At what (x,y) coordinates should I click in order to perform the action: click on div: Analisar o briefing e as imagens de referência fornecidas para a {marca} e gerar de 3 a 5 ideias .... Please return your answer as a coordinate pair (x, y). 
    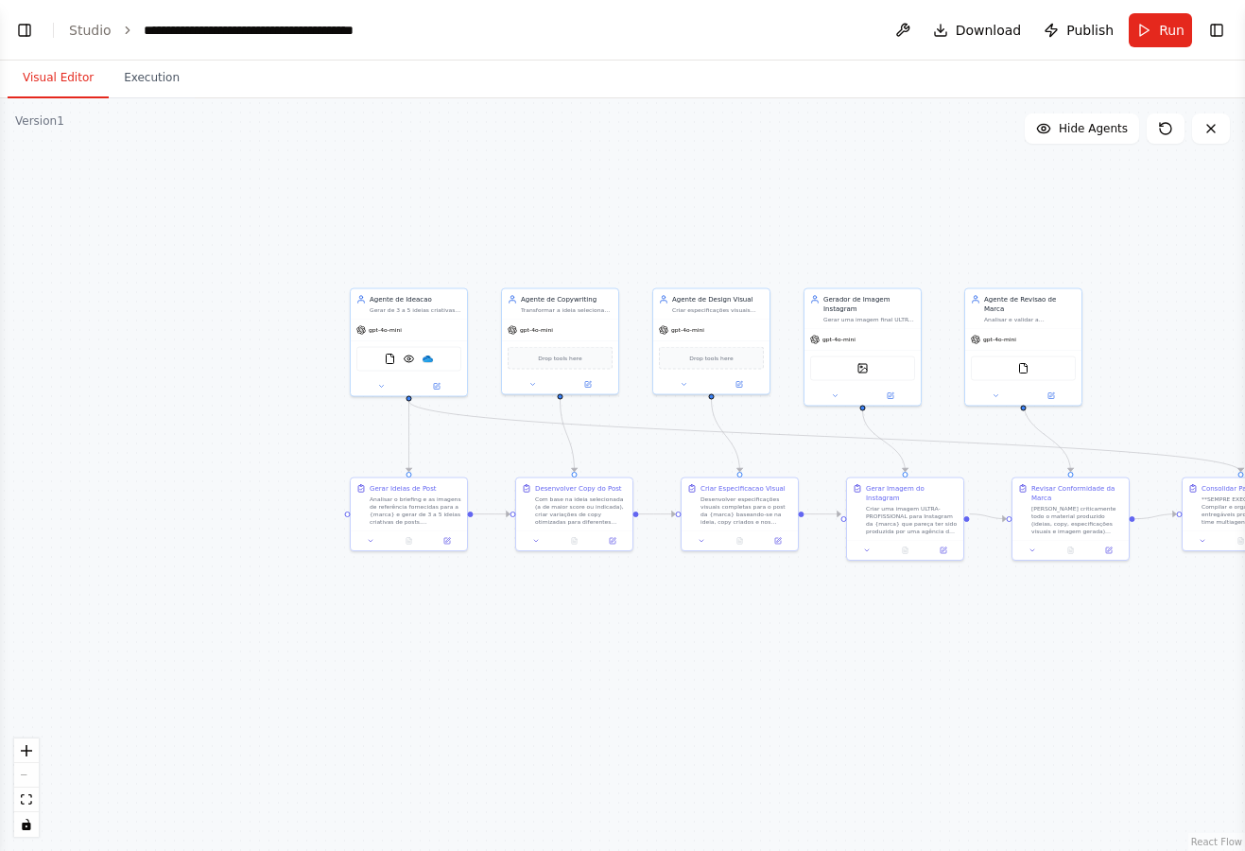
    Looking at the image, I should click on (415, 510).